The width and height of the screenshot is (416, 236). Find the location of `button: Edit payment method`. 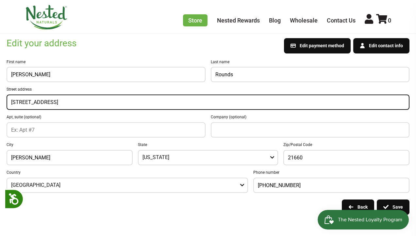

button: Edit payment method is located at coordinates (317, 46).